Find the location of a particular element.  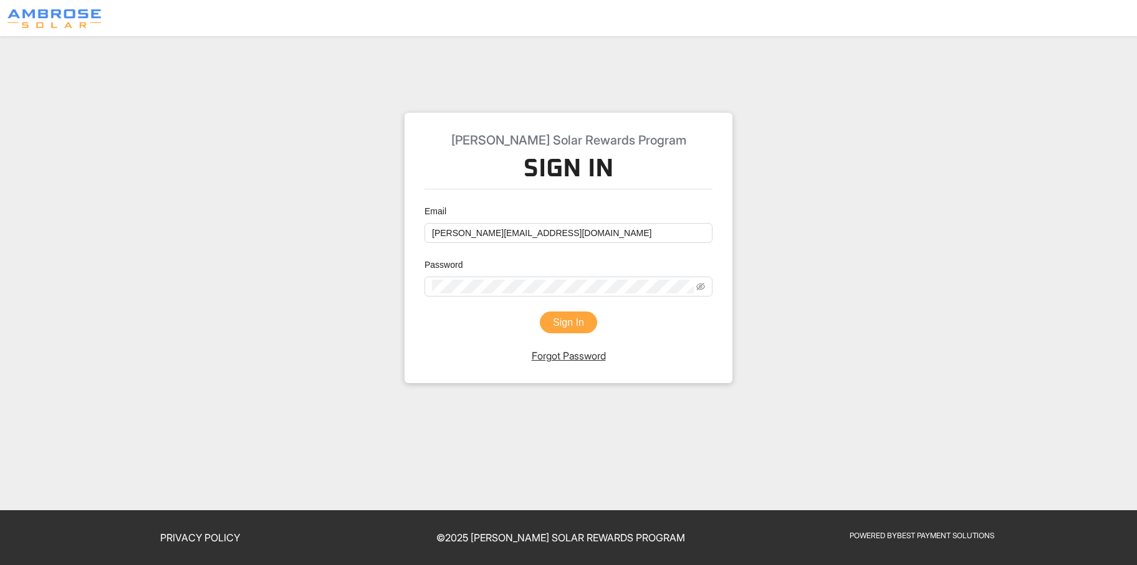

a: Forgot Password is located at coordinates (569, 356).